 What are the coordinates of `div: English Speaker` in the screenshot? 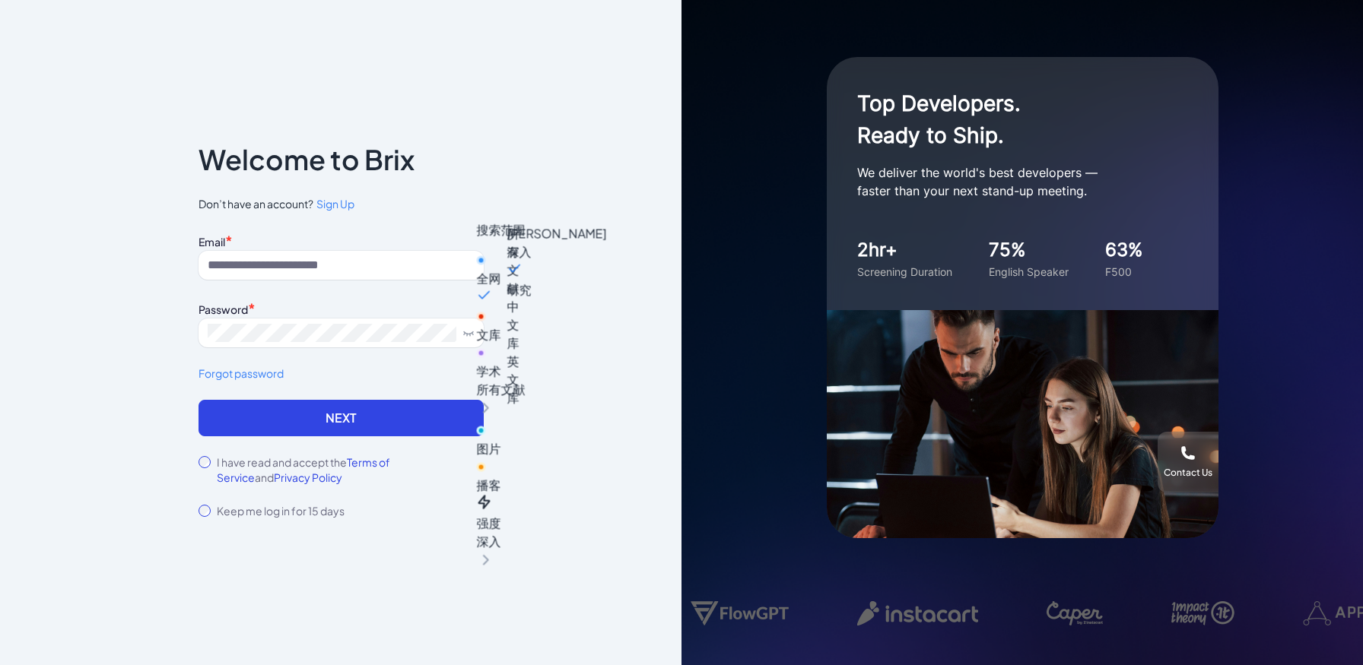 It's located at (1028, 271).